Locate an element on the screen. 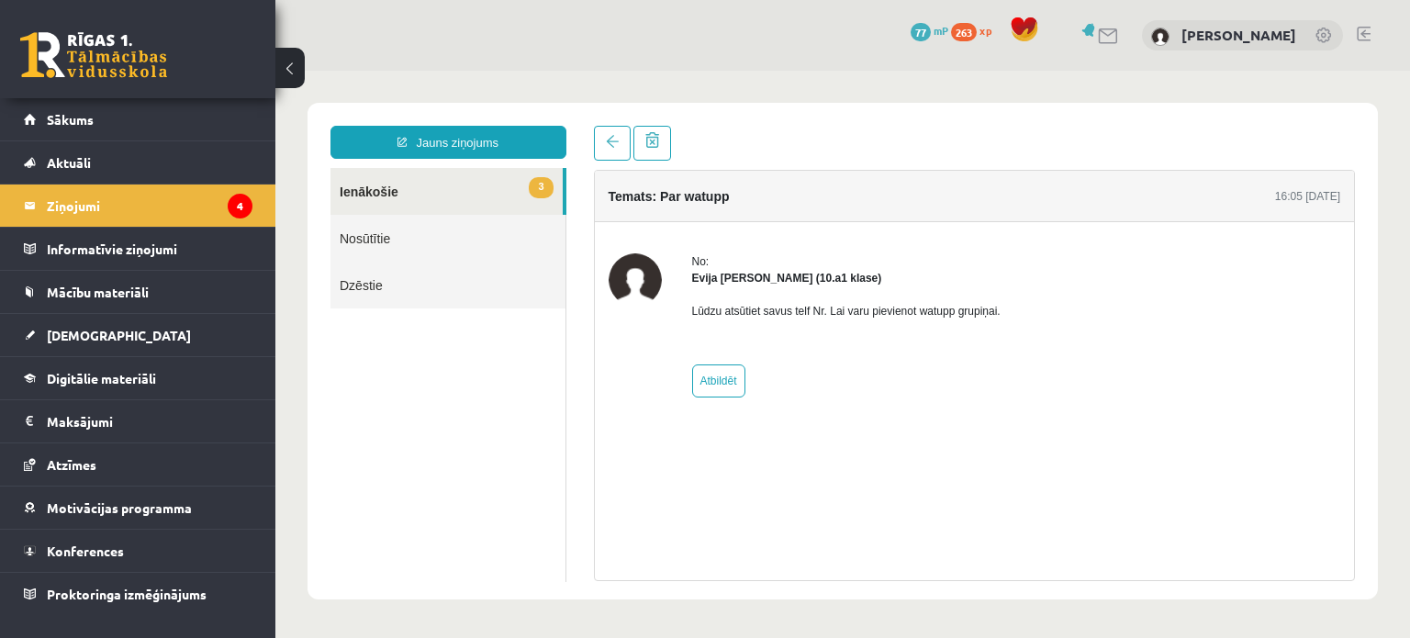 This screenshot has height=638, width=1410. img: Evija Aija Frijāre is located at coordinates (360, 209).